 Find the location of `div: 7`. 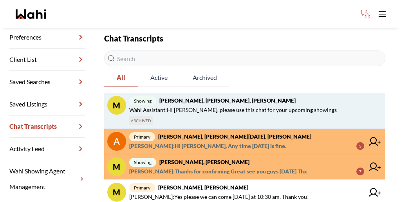

div: 7 is located at coordinates (360, 171).